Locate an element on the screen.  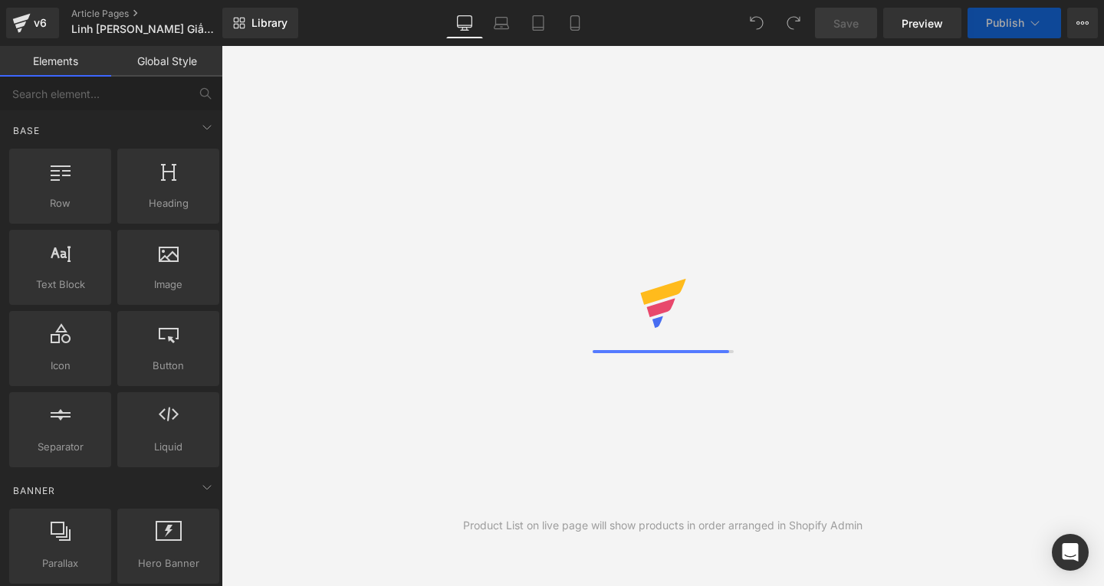
button: More is located at coordinates (1082, 23).